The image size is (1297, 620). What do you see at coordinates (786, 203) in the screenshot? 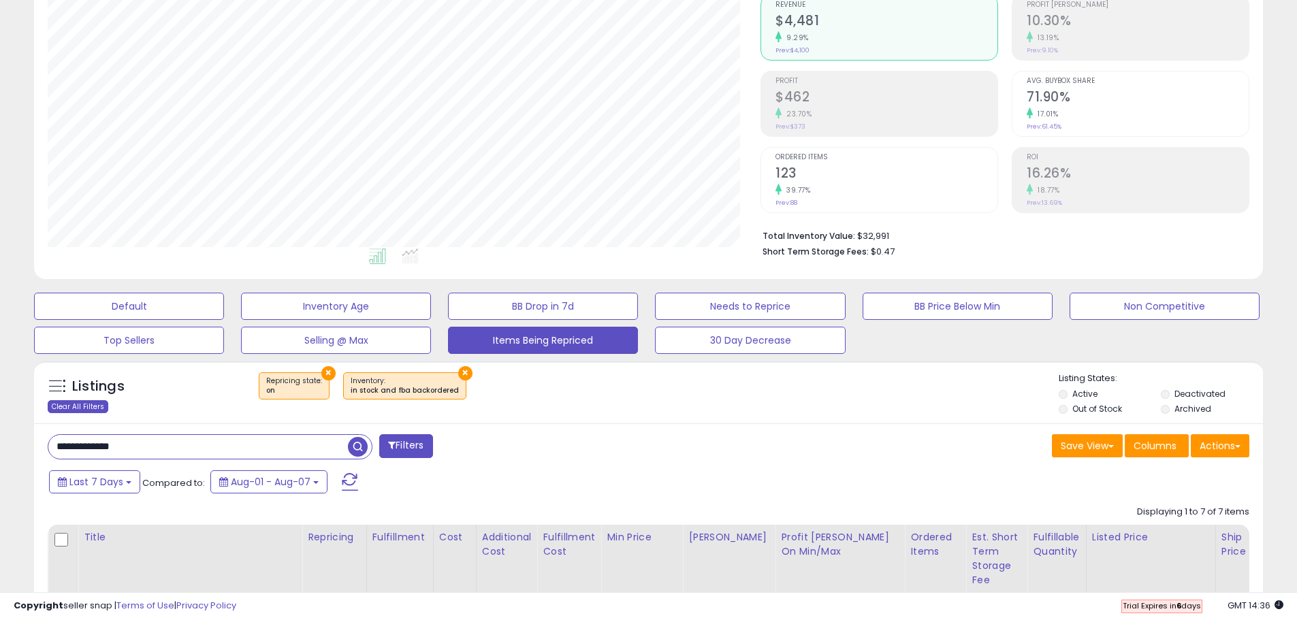
I see `small: Prev: 88` at bounding box center [786, 203].